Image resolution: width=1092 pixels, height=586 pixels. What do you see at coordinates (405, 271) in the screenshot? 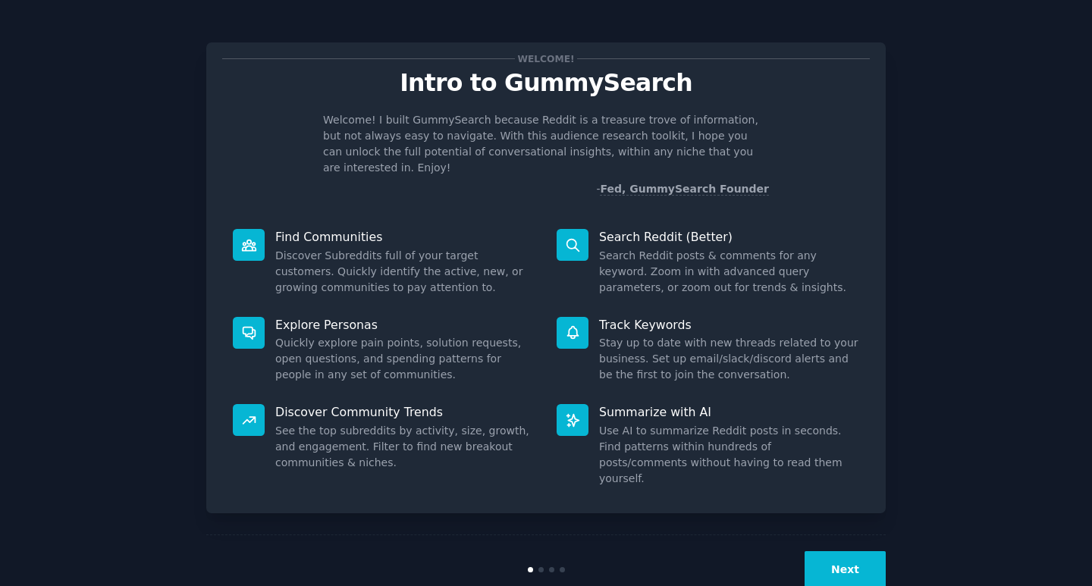
I see `dd: Discover Subreddits full of your target customers. Quickly identify the active, new, or growing c...` at bounding box center [405, 271].